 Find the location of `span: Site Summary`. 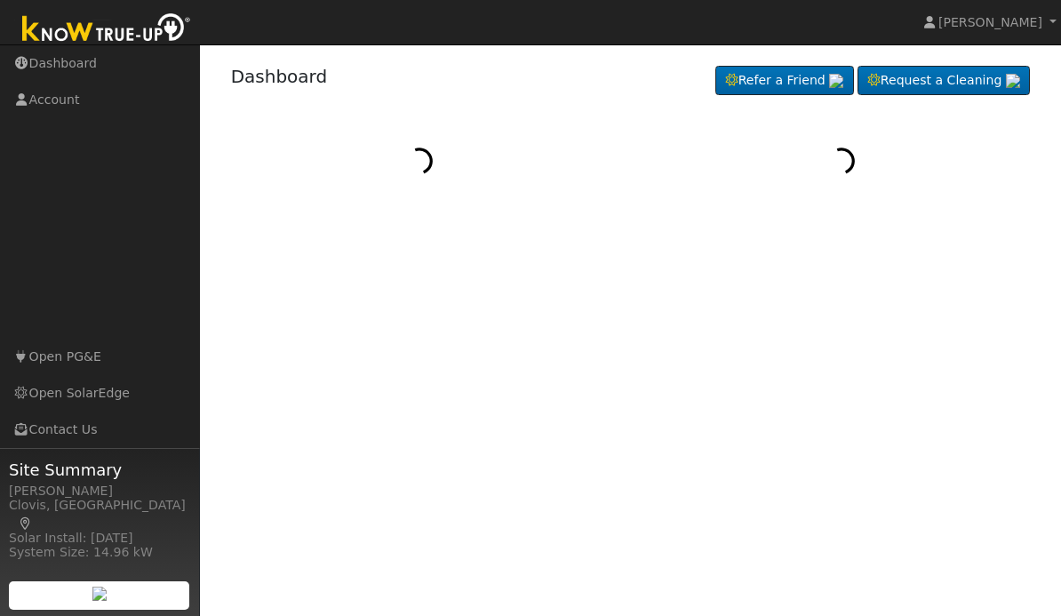

span: Site Summary is located at coordinates (100, 469).